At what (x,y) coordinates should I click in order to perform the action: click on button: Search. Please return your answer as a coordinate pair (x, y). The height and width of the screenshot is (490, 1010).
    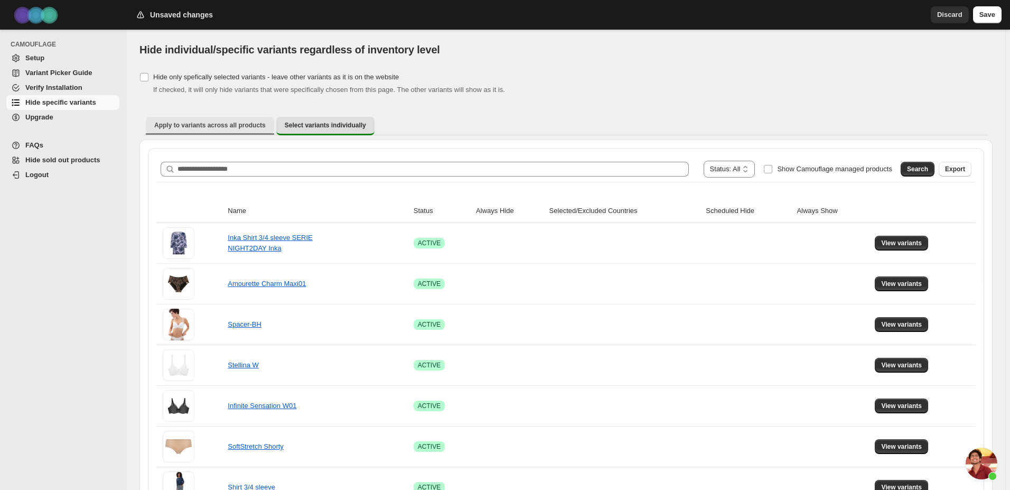
    Looking at the image, I should click on (917, 169).